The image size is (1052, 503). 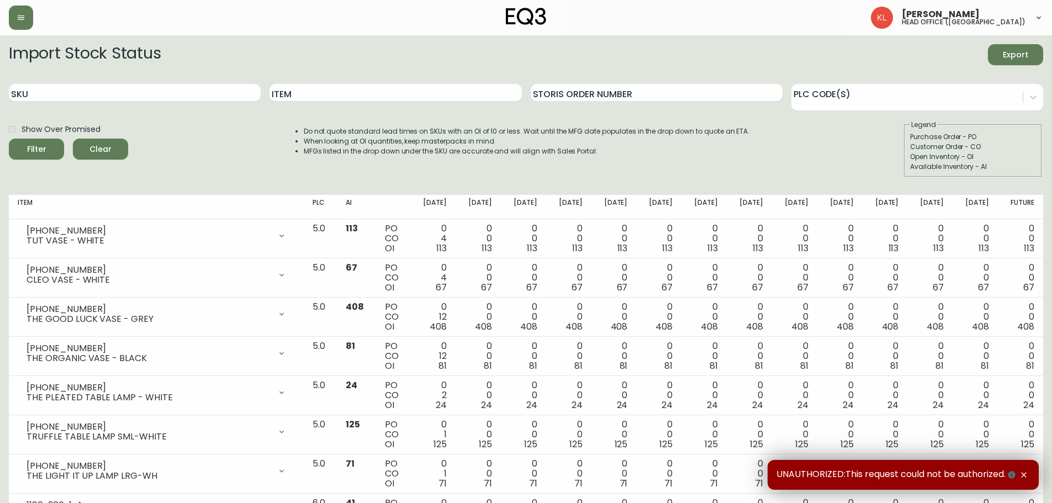 What do you see at coordinates (149, 398) in the screenshot?
I see `div: THE PLEATED TABLE LAMP - WHITE` at bounding box center [149, 398].